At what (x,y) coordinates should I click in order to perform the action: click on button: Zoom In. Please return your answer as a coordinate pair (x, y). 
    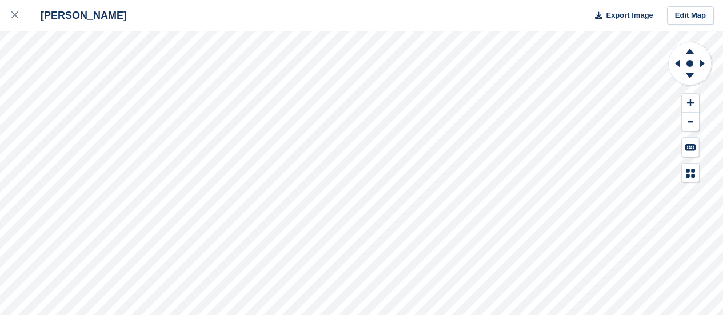
    Looking at the image, I should click on (690, 103).